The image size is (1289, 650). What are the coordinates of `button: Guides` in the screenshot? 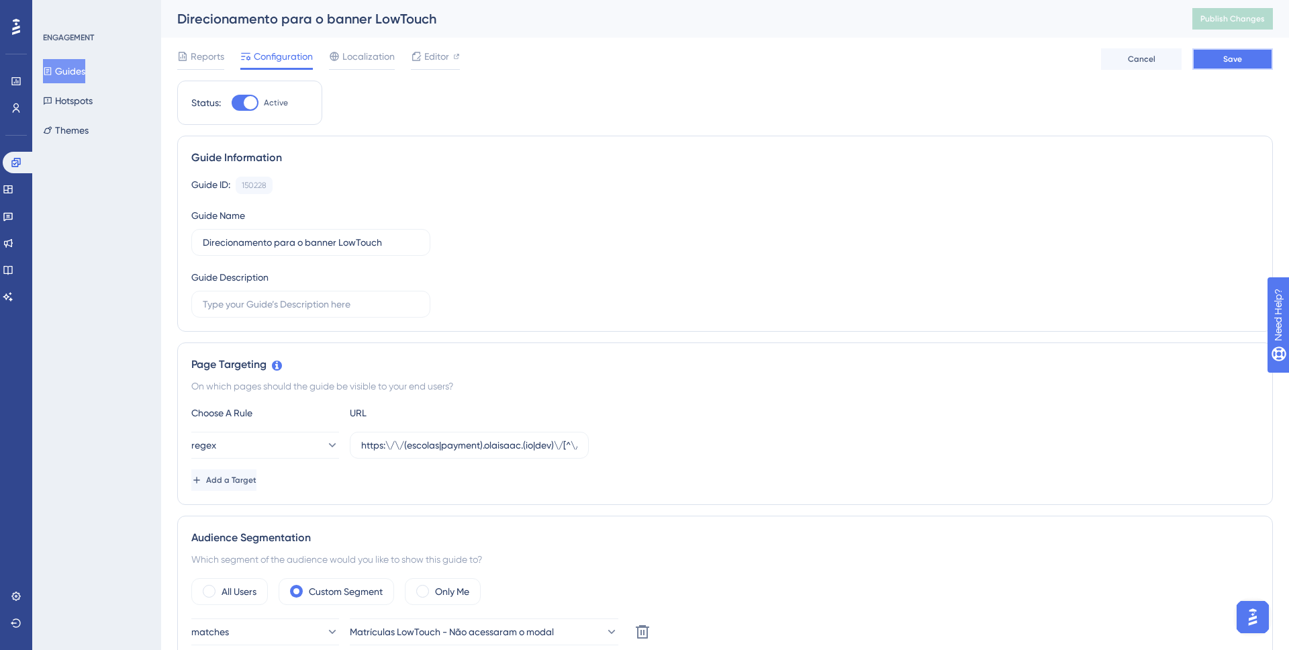 It's located at (64, 71).